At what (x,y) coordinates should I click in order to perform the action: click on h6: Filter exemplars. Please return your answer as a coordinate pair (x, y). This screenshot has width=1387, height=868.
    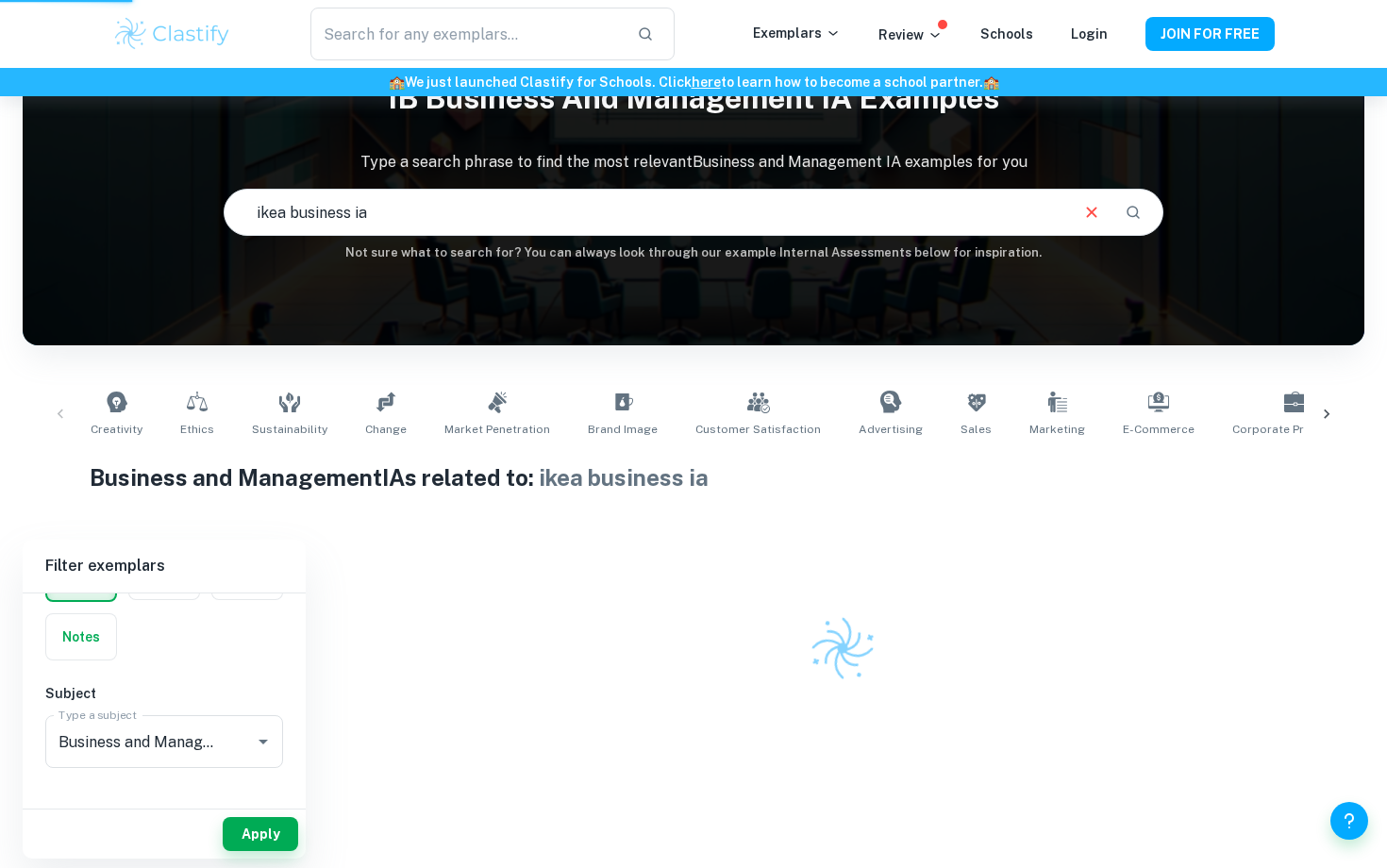
    Looking at the image, I should click on (164, 566).